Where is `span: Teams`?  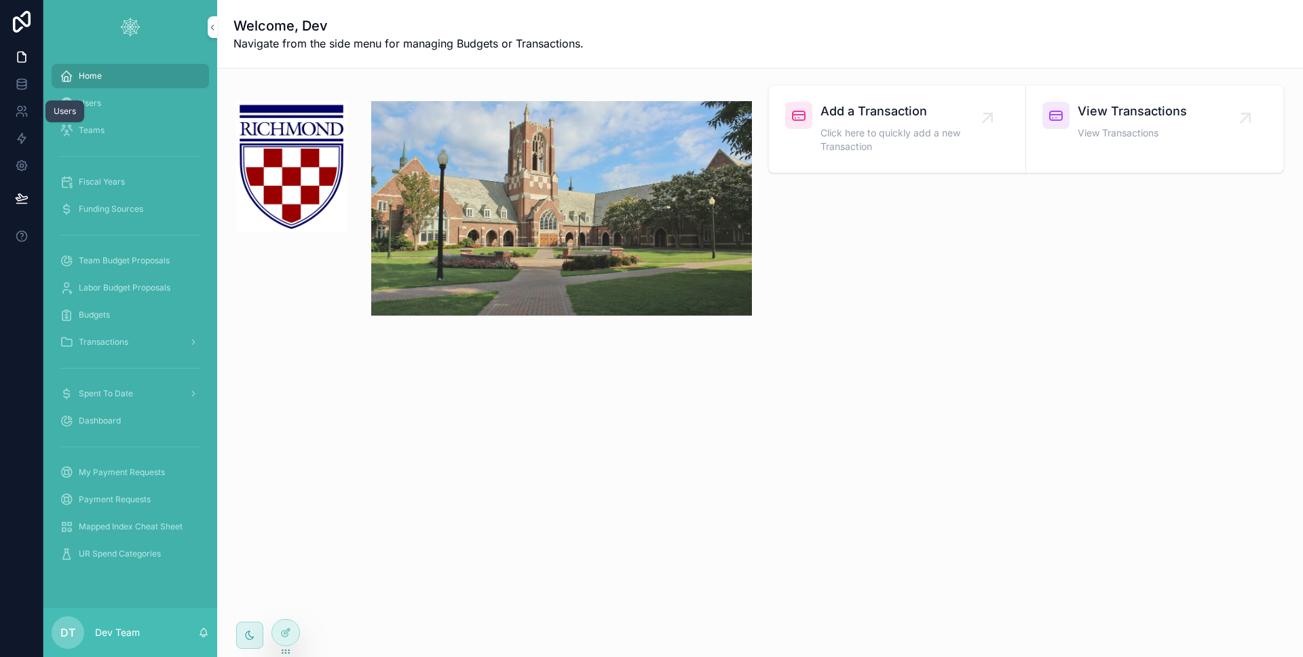 span: Teams is located at coordinates (92, 130).